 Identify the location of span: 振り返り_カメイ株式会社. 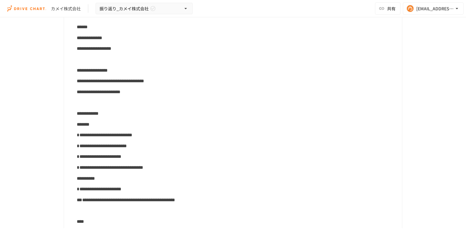
(124, 8).